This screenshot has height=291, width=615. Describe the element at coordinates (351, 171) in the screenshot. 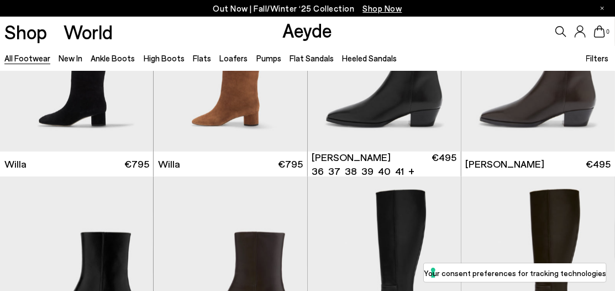

I see `li: 38` at that location.